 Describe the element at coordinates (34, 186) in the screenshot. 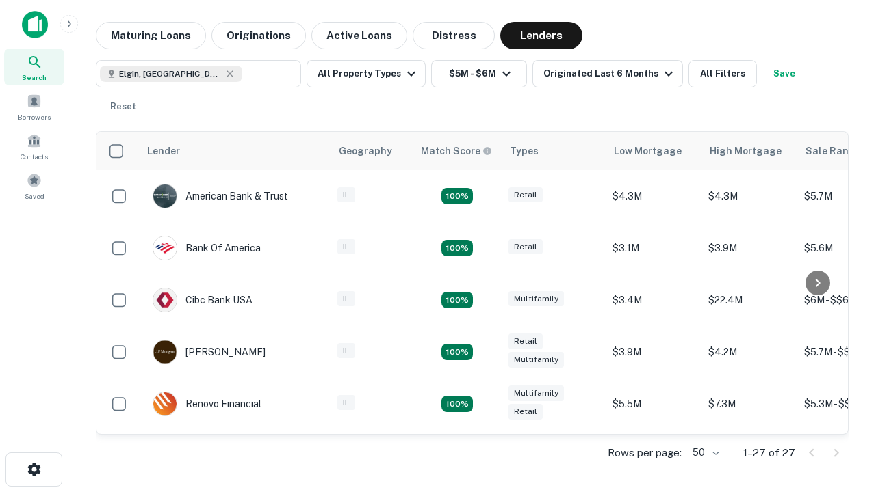

I see `div: Saved` at that location.